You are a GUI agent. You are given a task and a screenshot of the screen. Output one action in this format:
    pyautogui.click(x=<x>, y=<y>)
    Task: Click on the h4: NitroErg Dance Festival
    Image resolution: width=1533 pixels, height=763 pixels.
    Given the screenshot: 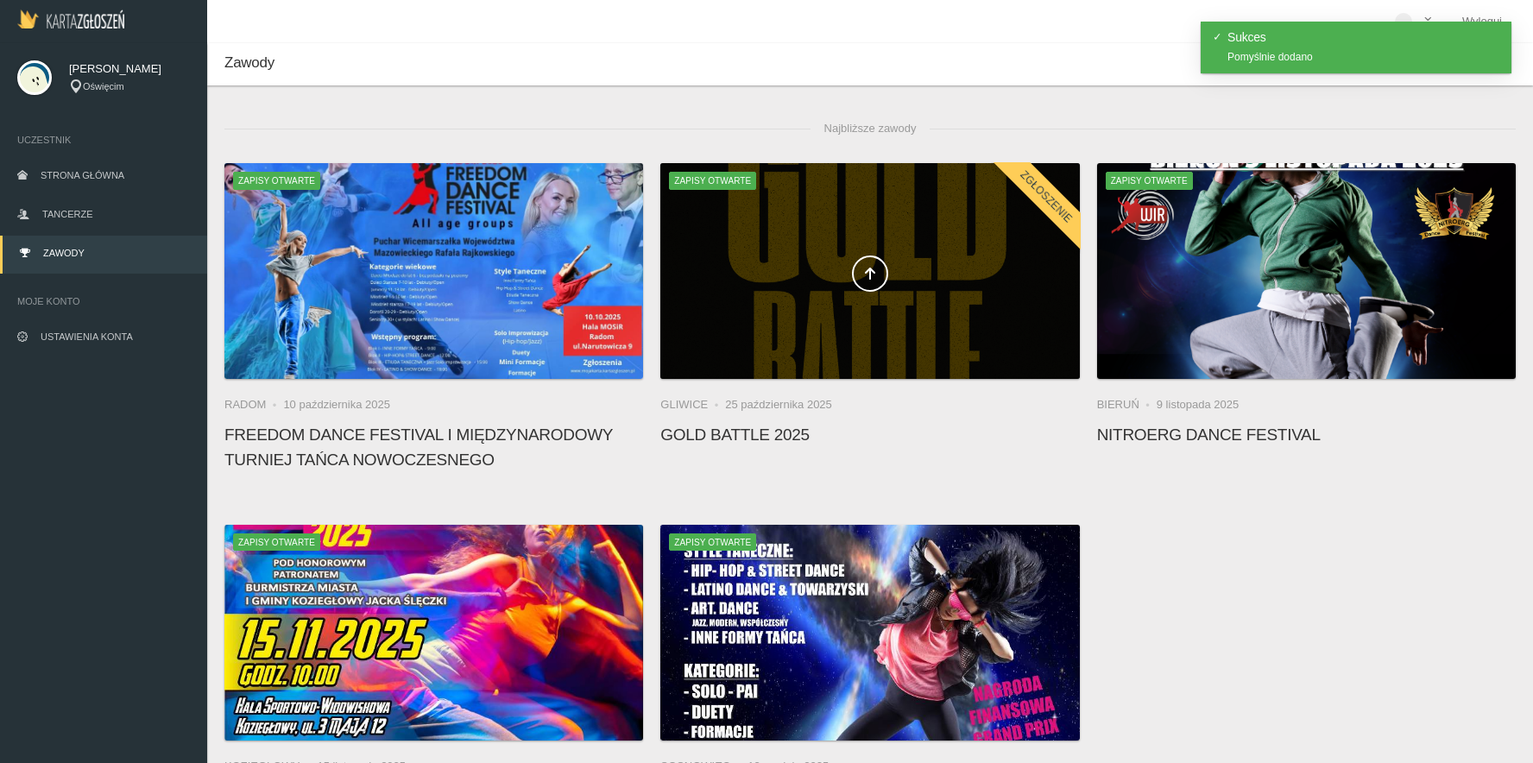 What is the action you would take?
    pyautogui.click(x=1306, y=434)
    